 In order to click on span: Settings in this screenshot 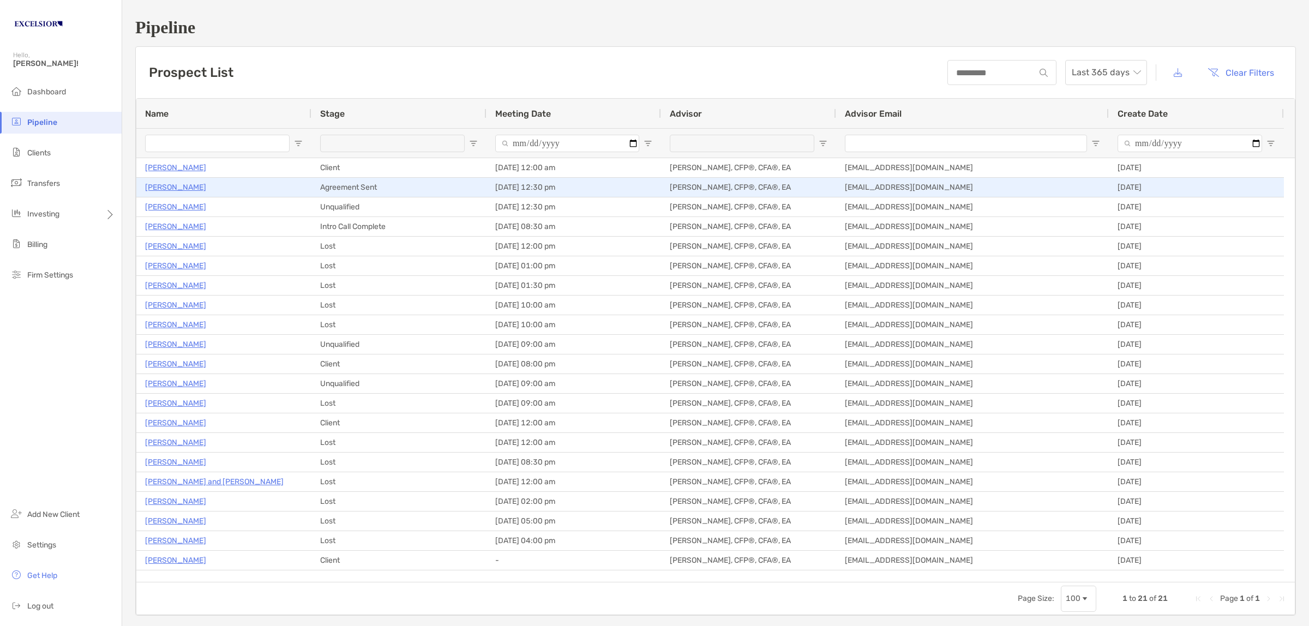, I will do `click(41, 545)`.